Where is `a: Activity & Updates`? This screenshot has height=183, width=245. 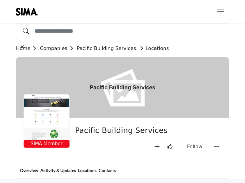 a: Activity & Updates is located at coordinates (58, 173).